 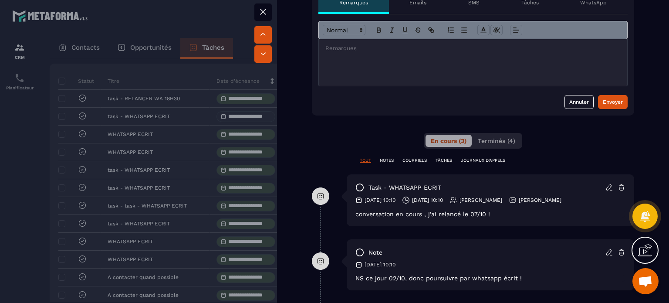 I want to click on button: En cours (3), so click(x=448, y=141).